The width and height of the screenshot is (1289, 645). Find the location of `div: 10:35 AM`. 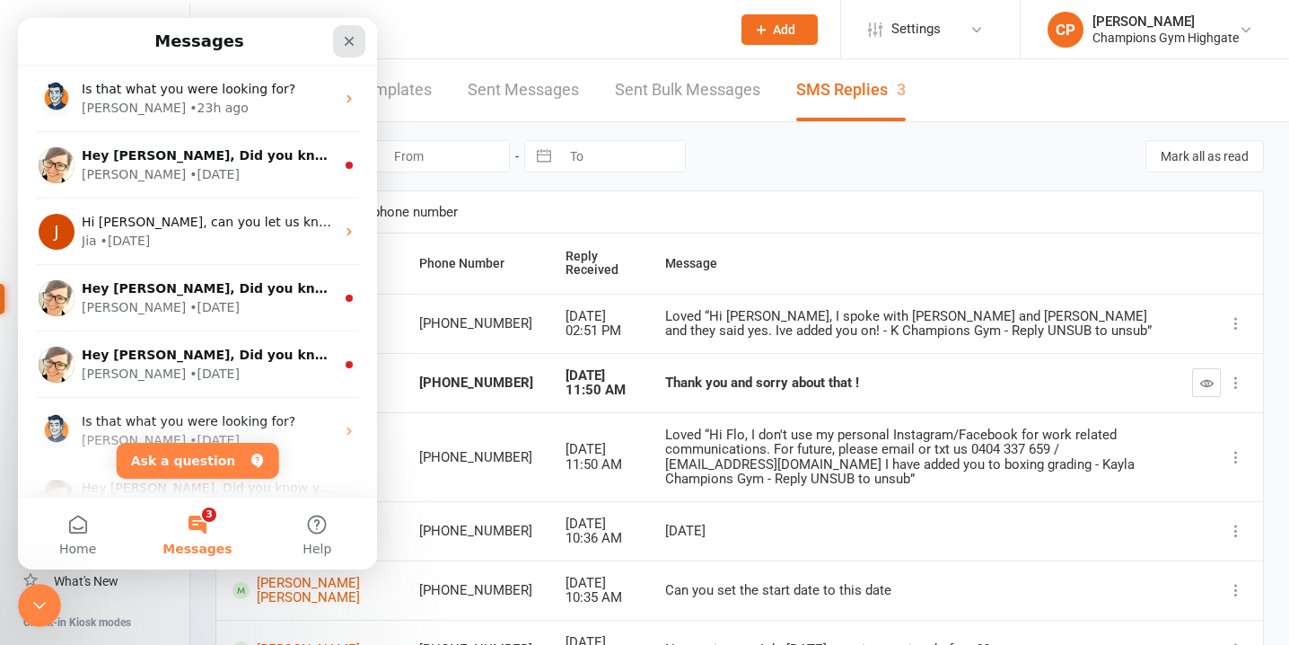

div: 10:35 AM is located at coordinates (599, 597).